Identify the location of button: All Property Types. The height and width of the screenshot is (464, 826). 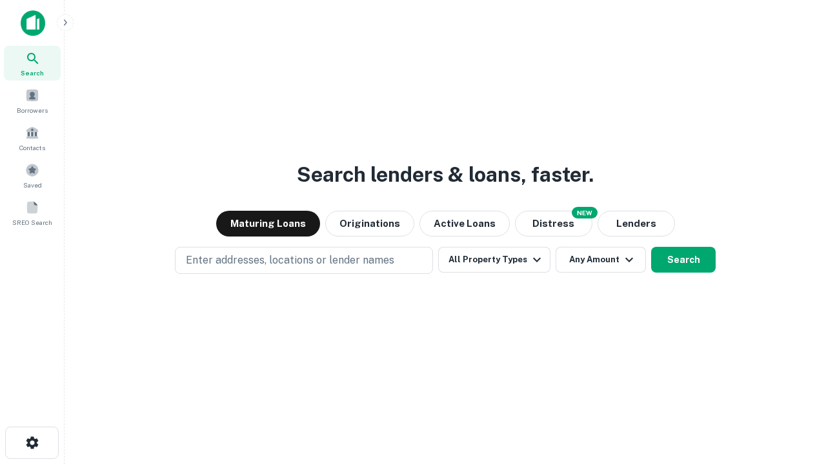
(494, 260).